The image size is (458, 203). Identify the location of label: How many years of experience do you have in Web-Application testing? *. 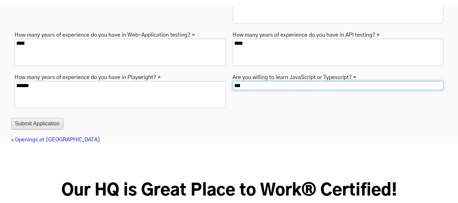
(105, 34).